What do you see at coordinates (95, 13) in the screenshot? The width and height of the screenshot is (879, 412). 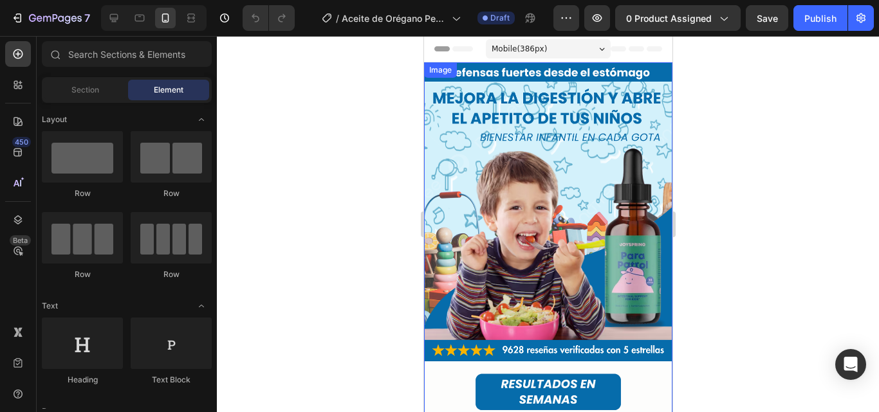 I see `span: Mobile ( 386 px)` at bounding box center [95, 13].